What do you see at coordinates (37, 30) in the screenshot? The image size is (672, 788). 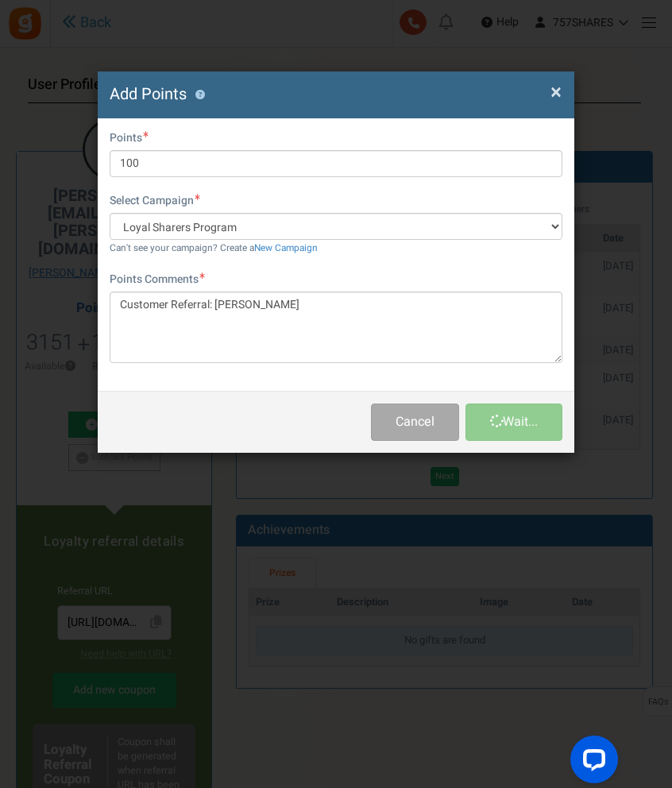 I see `button: Open LiveChat chat widget` at bounding box center [37, 30].